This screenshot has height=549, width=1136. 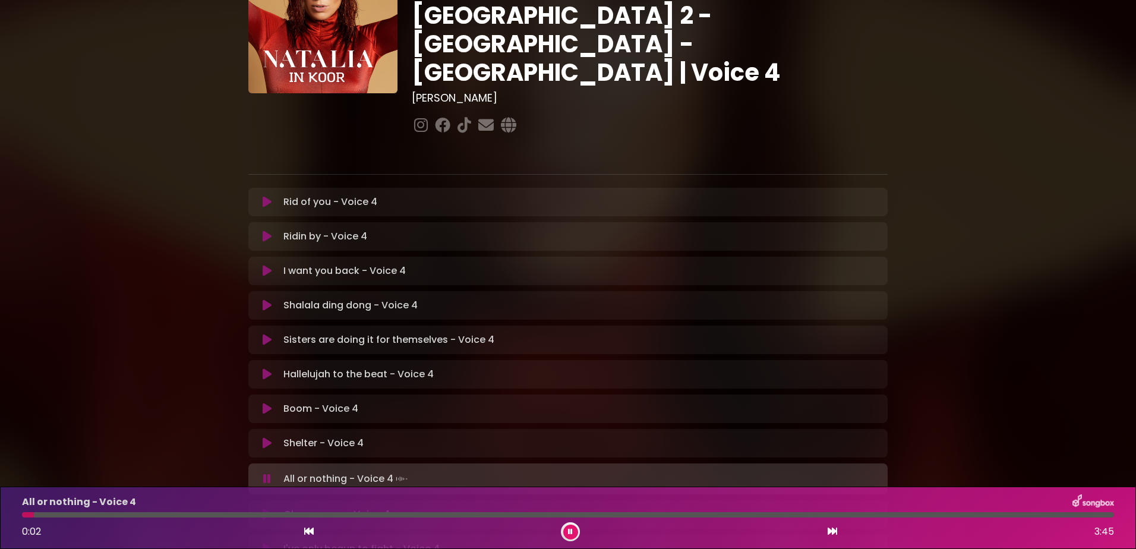 What do you see at coordinates (321, 409) in the screenshot?
I see `p: Boom - Voice 4` at bounding box center [321, 409].